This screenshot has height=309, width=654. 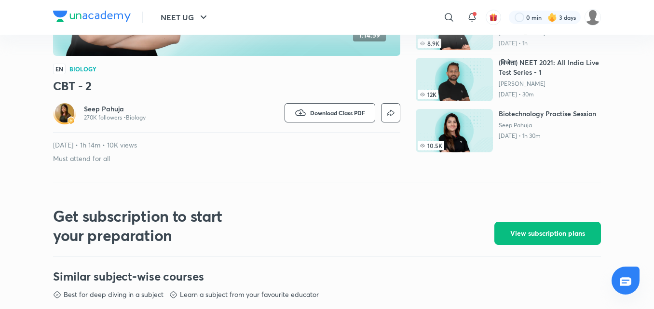 I want to click on a: Company Logo, so click(x=92, y=17).